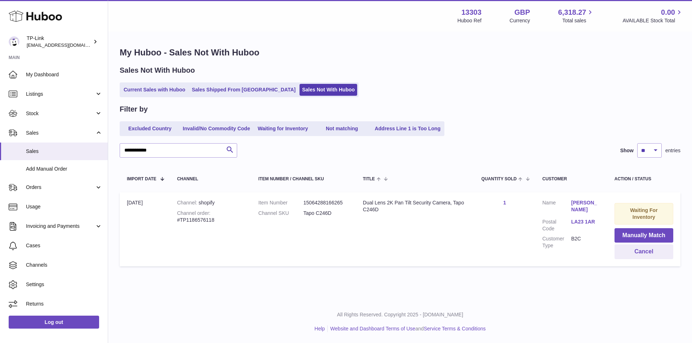 The image size is (692, 343). Describe the element at coordinates (373, 329) in the screenshot. I see `a: Website and Dashboard Terms of Use` at that location.